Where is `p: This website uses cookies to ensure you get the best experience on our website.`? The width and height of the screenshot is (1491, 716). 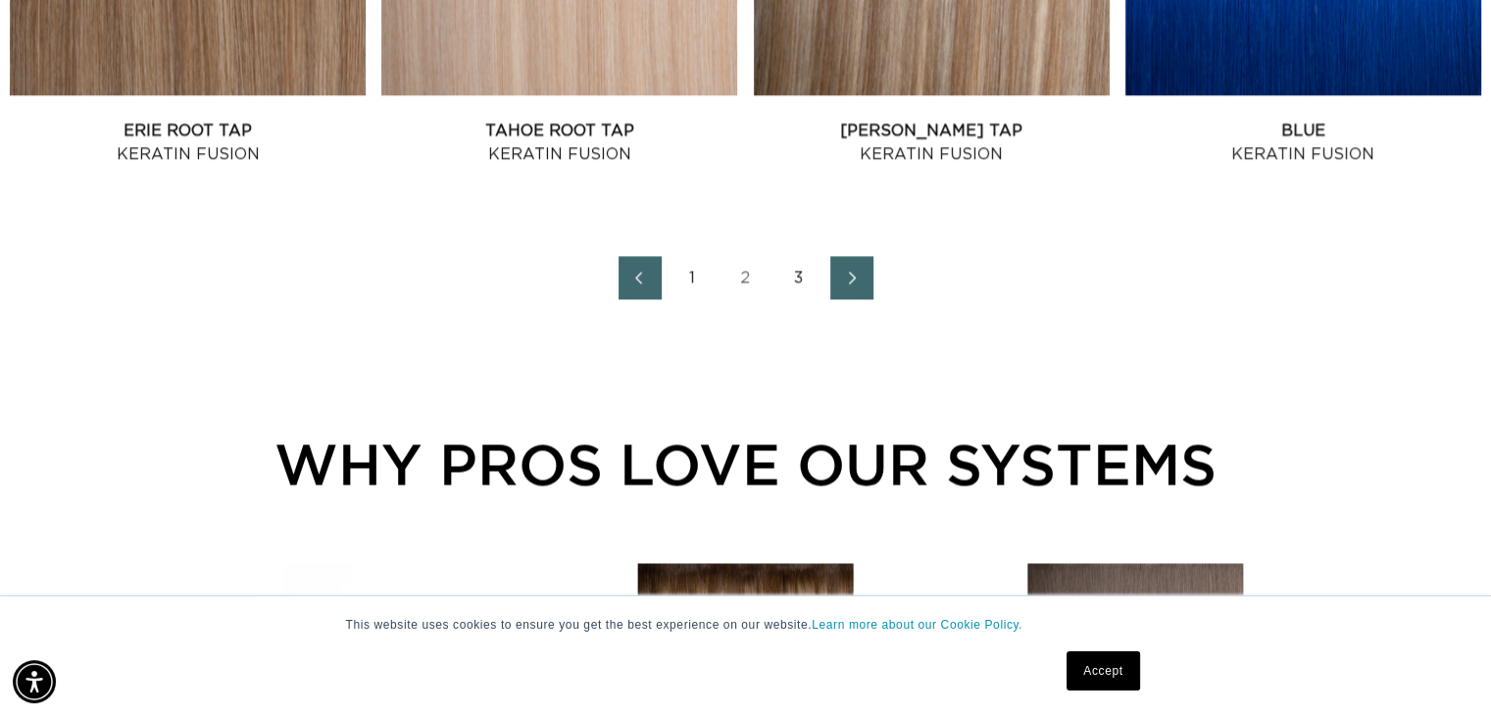
p: This website uses cookies to ensure you get the best experience on our website. is located at coordinates (746, 625).